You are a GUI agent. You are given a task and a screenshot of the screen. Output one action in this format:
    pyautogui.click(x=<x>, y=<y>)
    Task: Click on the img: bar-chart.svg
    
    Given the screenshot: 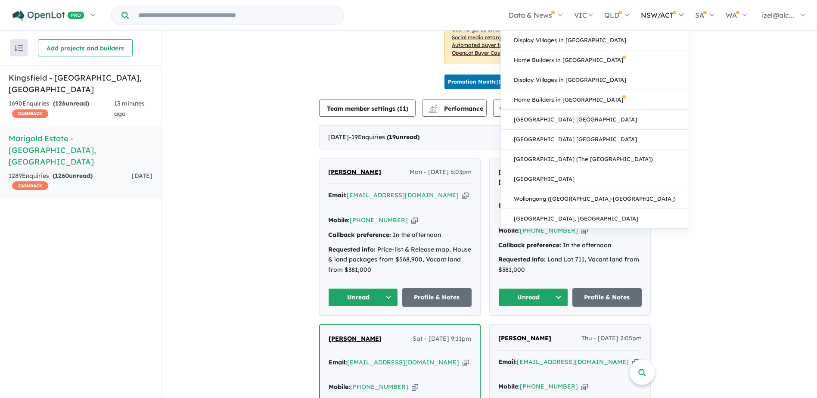 What is the action you would take?
    pyautogui.click(x=433, y=110)
    